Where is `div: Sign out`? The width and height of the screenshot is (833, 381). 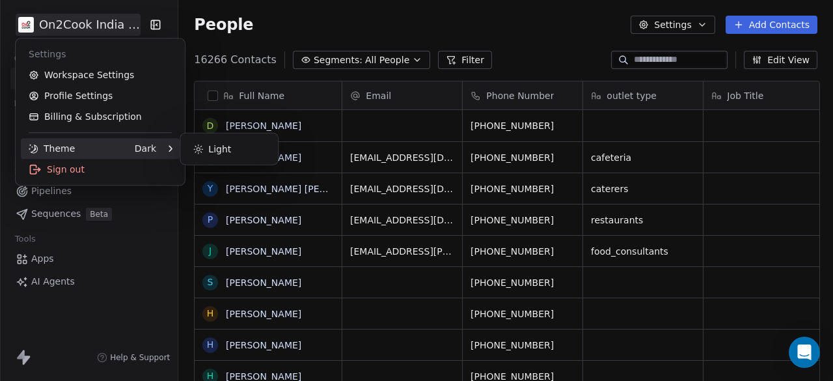
div: Sign out is located at coordinates (100, 169).